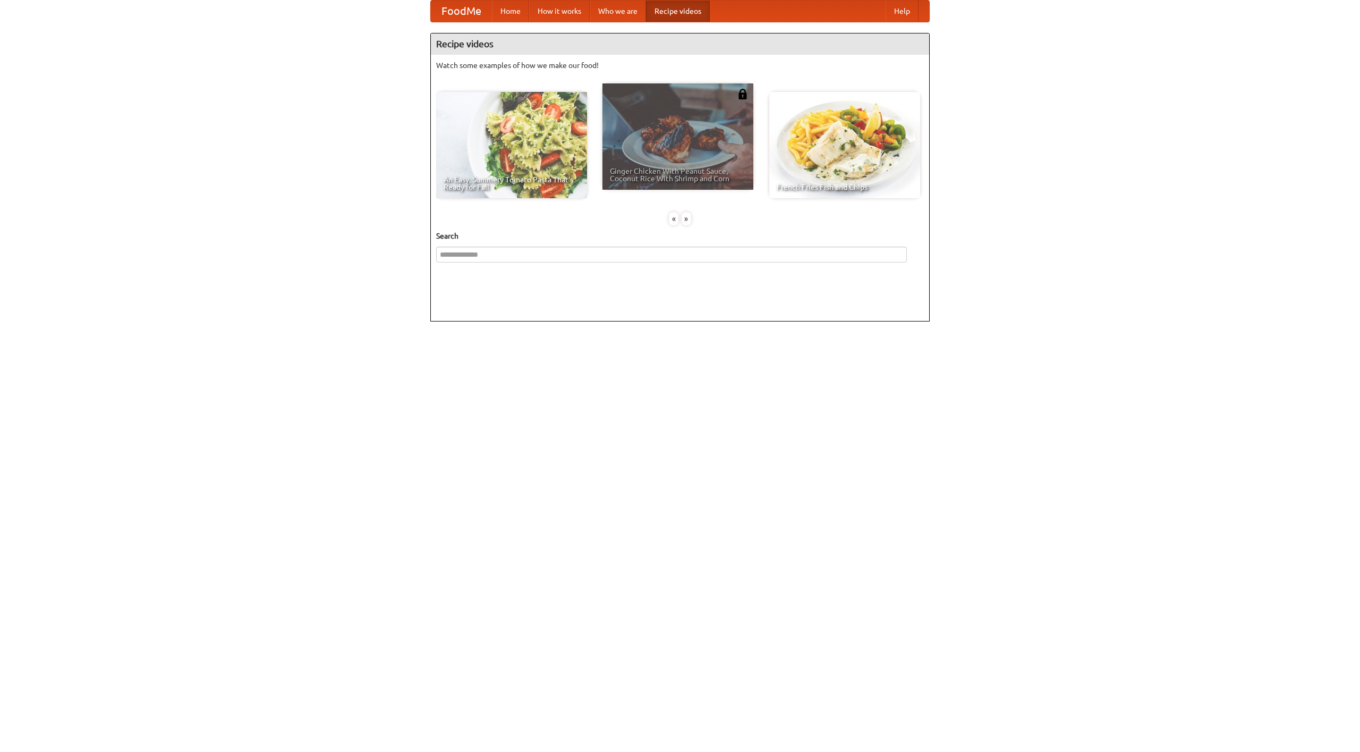  I want to click on h5: Search, so click(680, 236).